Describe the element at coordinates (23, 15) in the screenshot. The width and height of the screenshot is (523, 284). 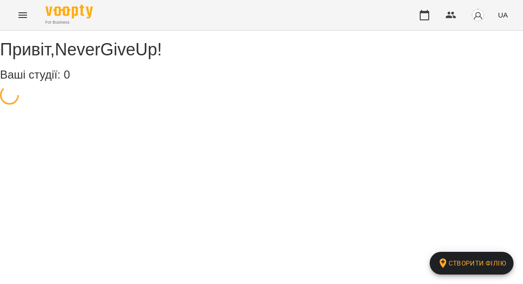
I see `button: Menu` at that location.